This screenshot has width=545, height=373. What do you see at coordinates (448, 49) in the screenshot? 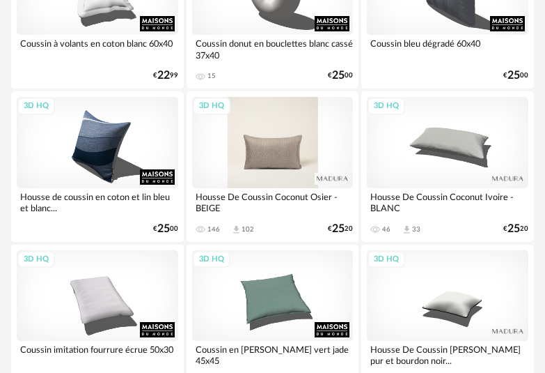
I see `div: Coussin bleu dégradé 60x40` at bounding box center [448, 49].